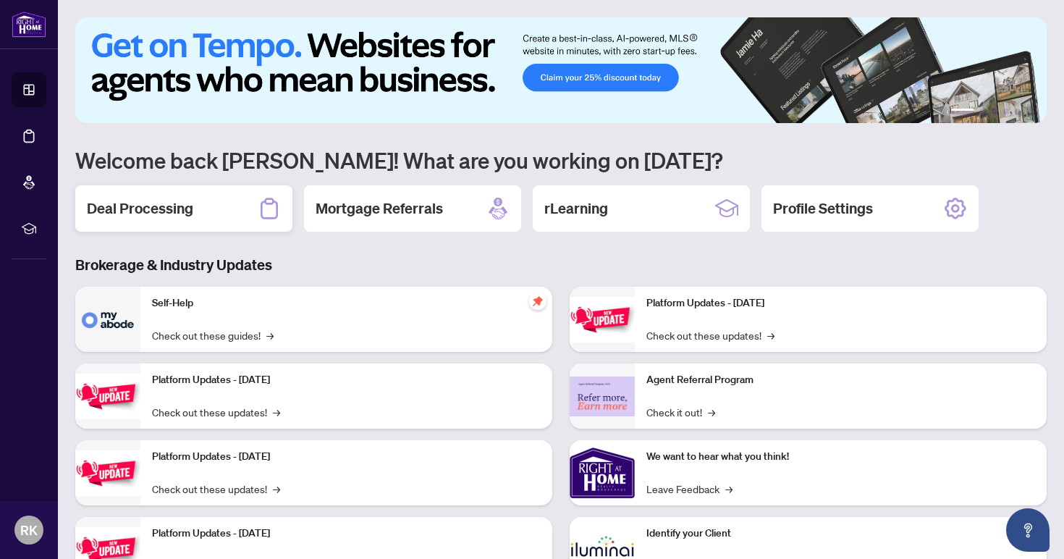  I want to click on button: 5, so click(1017, 111).